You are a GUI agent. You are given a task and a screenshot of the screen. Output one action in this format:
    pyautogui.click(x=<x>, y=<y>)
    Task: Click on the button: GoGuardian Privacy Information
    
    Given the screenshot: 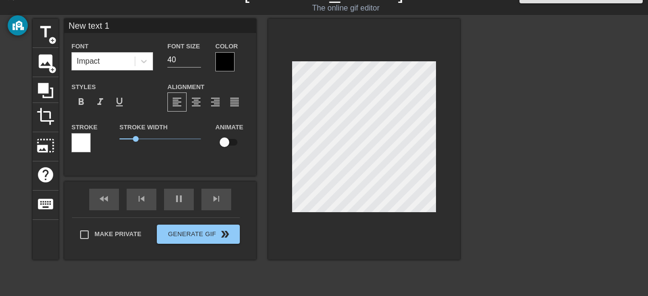 What is the action you would take?
    pyautogui.click(x=18, y=25)
    